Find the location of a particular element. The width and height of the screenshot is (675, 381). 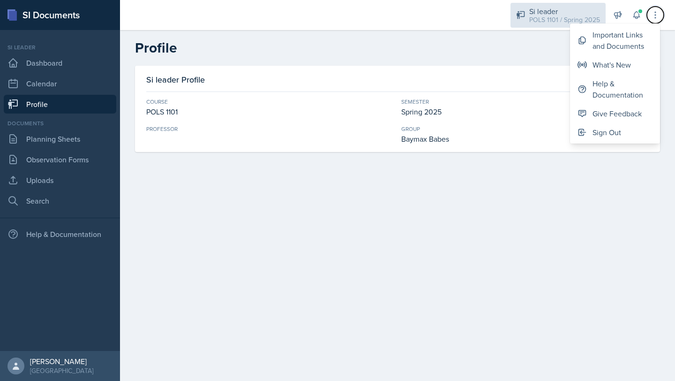

div: Semester is located at coordinates (525, 102).